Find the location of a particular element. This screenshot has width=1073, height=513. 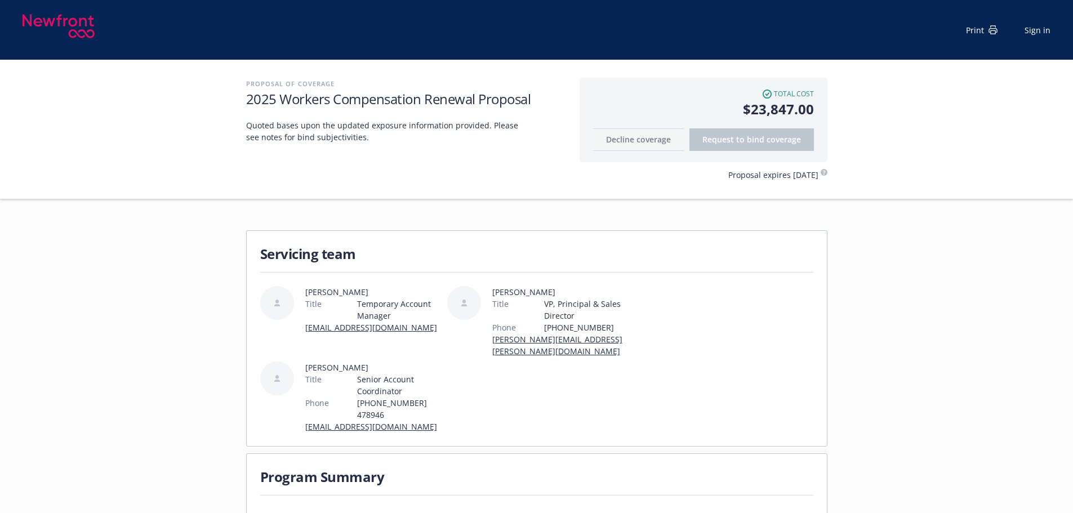

button: Request to bindcoverage is located at coordinates (751, 140).